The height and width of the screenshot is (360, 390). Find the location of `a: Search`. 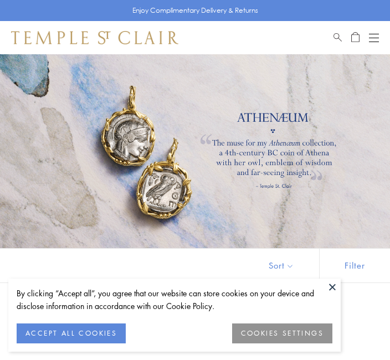

a: Search is located at coordinates (337, 38).